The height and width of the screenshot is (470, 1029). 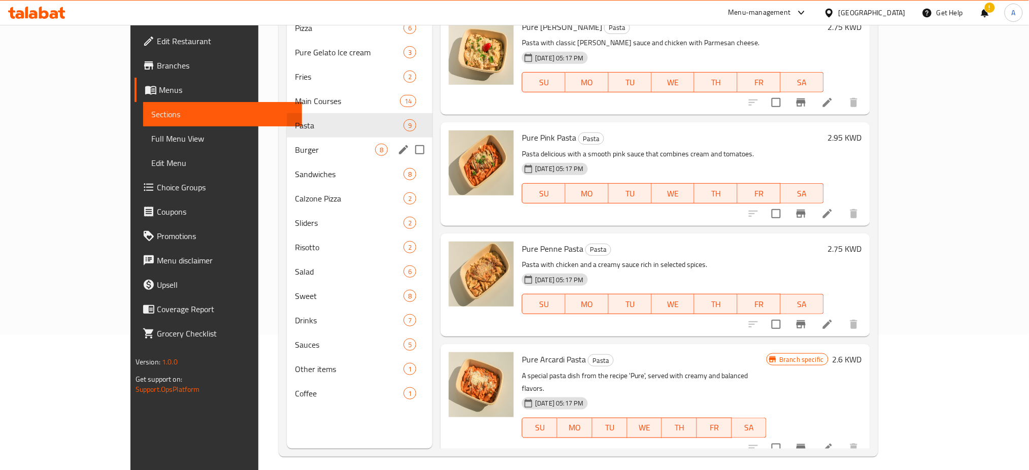 I want to click on span: A, so click(x=1013, y=13).